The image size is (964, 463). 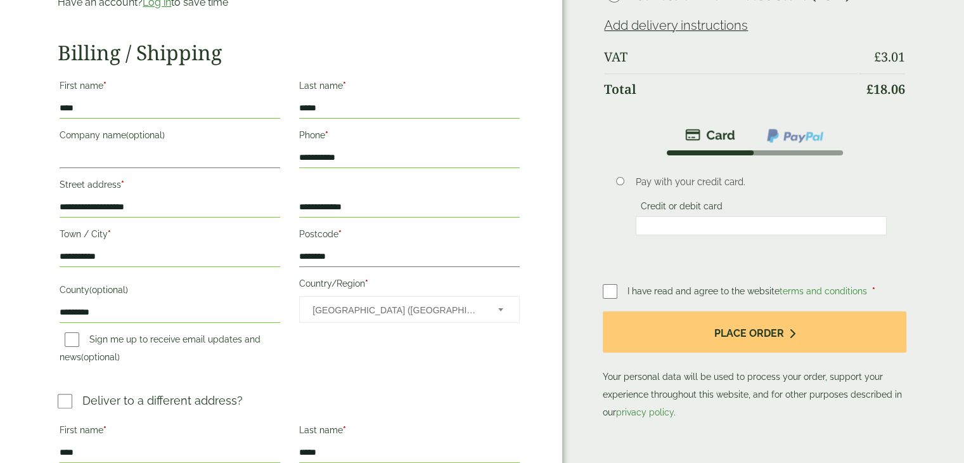 What do you see at coordinates (824, 291) in the screenshot?
I see `a: terms and conditions` at bounding box center [824, 291].